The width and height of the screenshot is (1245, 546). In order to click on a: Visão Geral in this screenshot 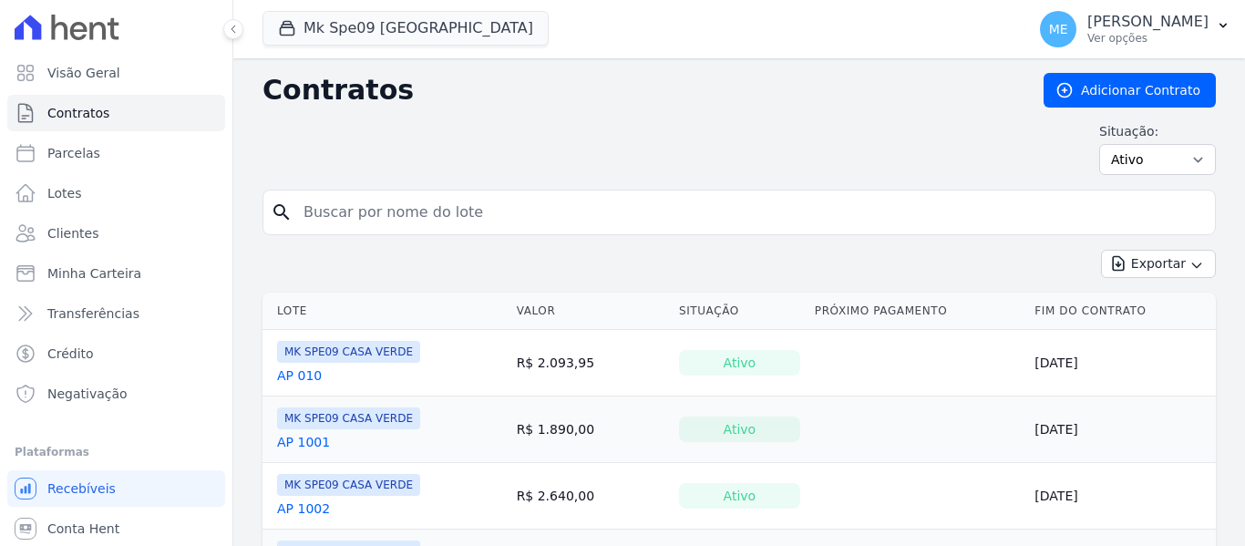, I will do `click(116, 73)`.